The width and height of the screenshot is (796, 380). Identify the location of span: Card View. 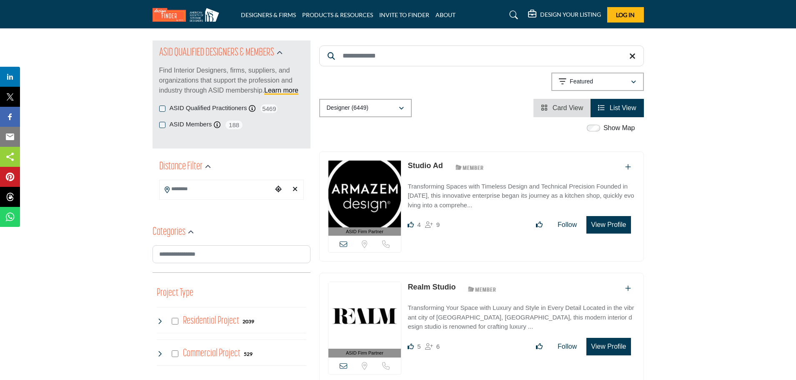
(568, 108).